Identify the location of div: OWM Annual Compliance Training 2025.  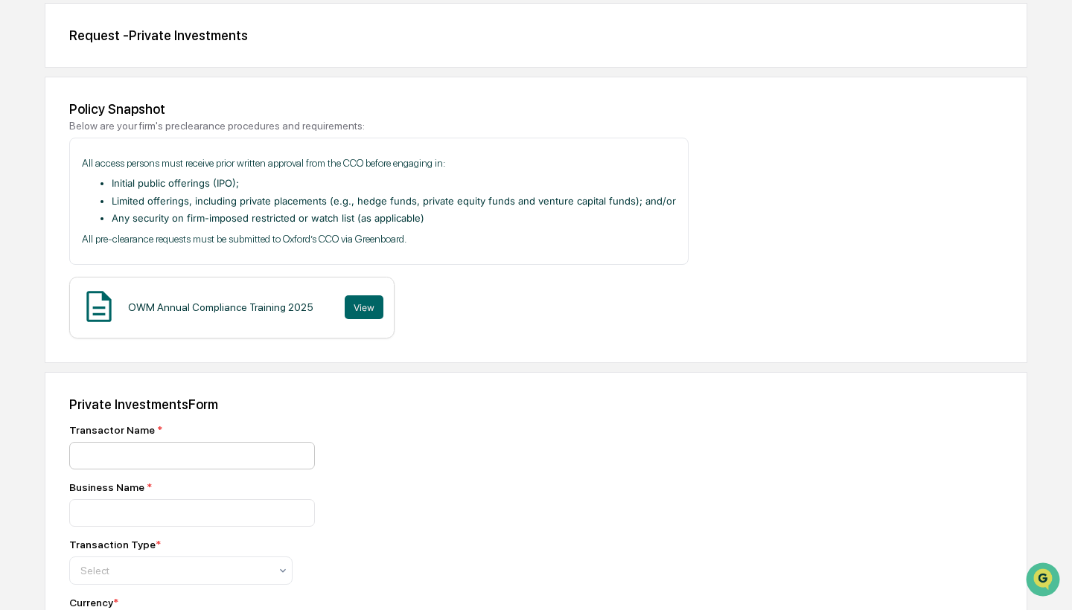
(220, 307).